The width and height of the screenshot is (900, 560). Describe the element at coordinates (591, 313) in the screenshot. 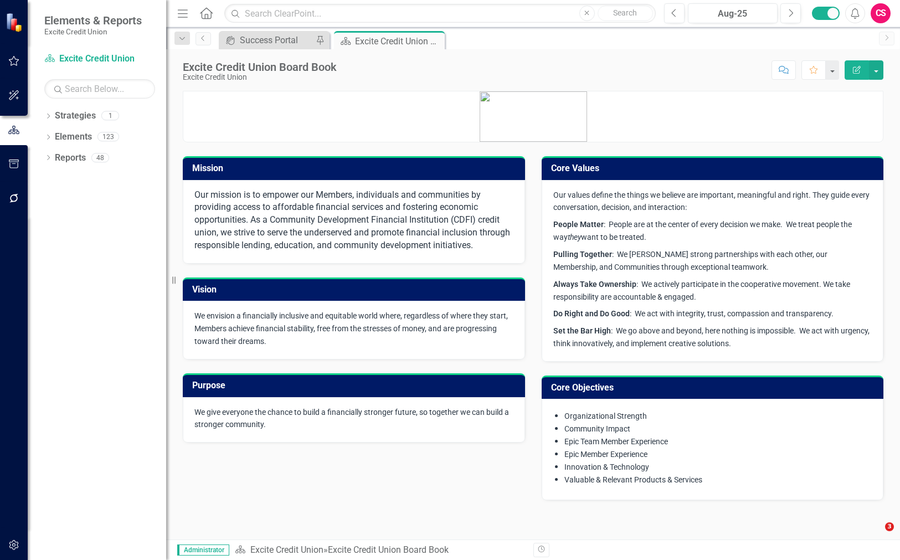

I see `strong: Do Right and Do Good` at that location.